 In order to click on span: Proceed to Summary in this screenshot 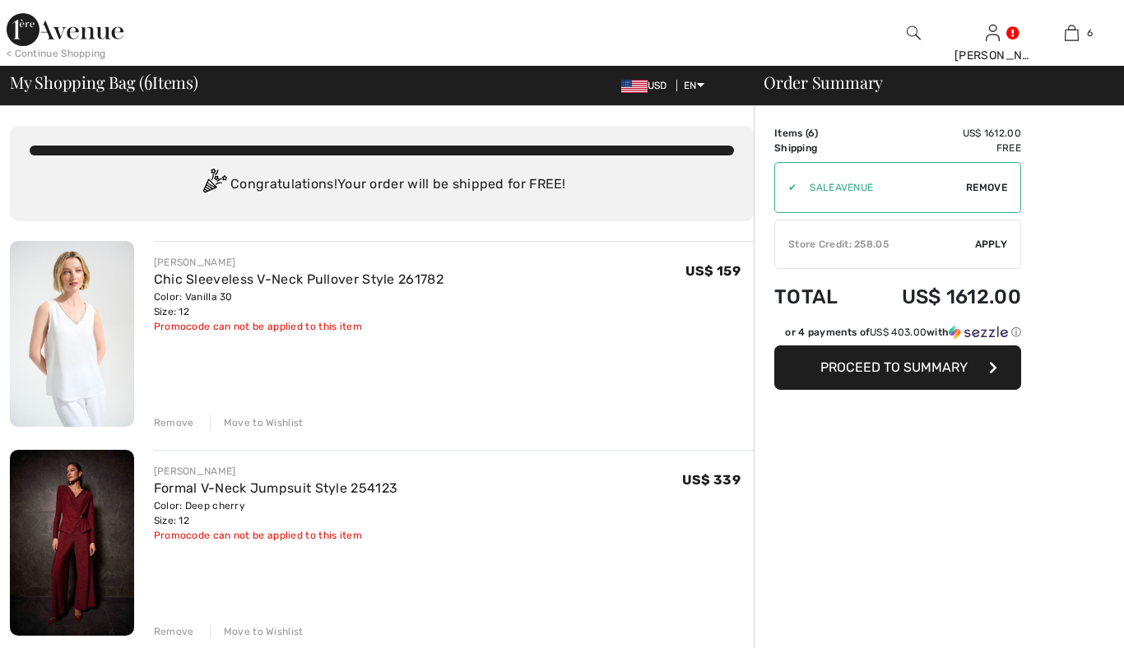, I will do `click(894, 367)`.